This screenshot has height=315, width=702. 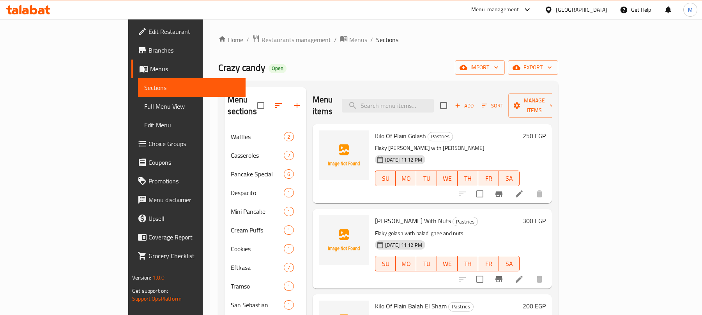 I want to click on a: Coverage Report, so click(x=188, y=237).